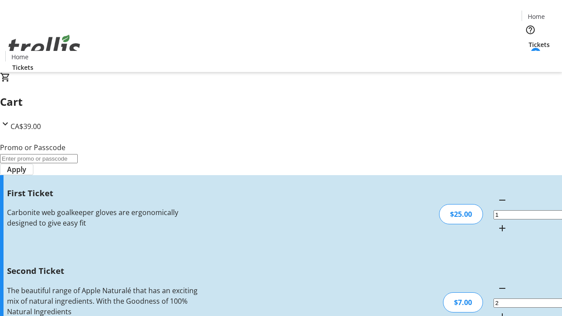  I want to click on button: Increment by one, so click(503, 228).